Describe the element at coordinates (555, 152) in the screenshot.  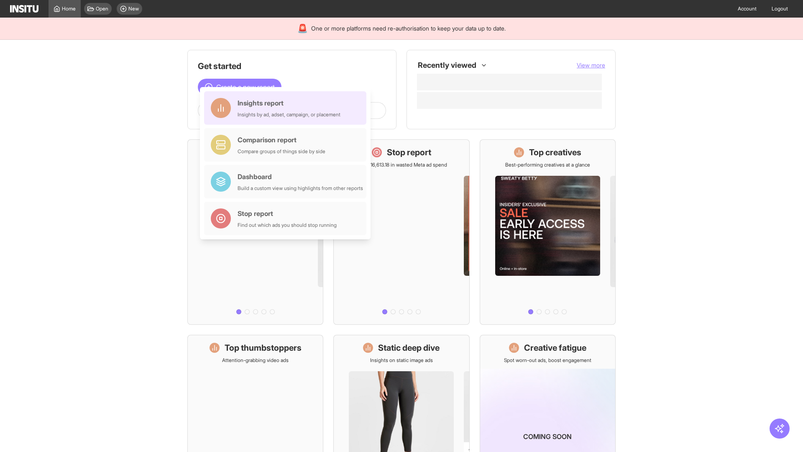
I see `h1: Top creatives` at that location.